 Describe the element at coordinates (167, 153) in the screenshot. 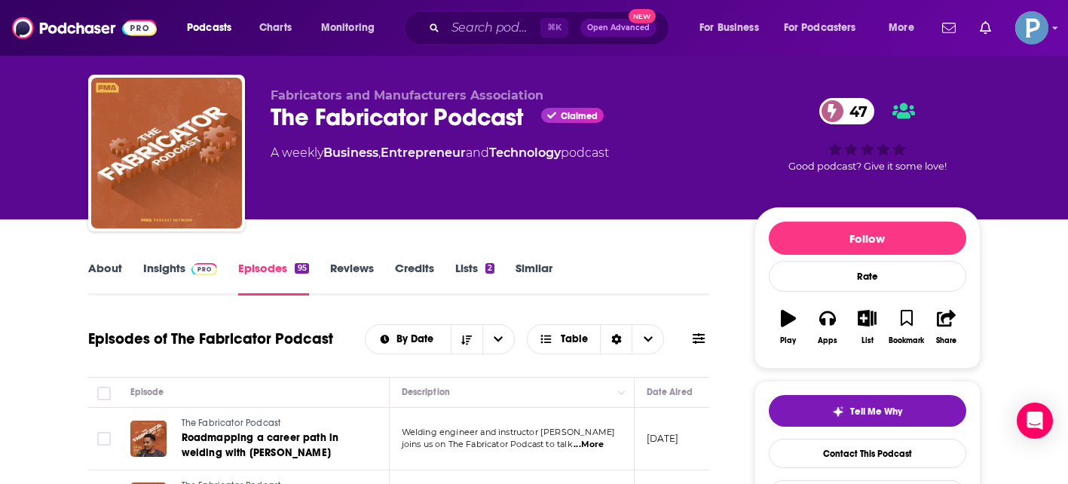

I see `img: The Fabricator Podcast` at that location.